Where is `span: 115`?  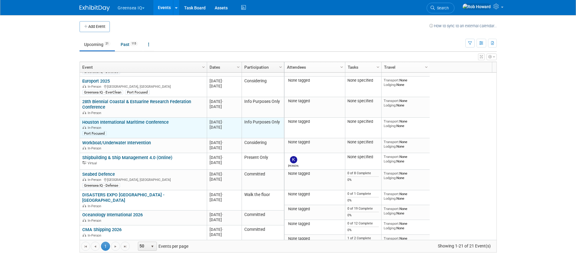
span: 115 is located at coordinates (134, 44).